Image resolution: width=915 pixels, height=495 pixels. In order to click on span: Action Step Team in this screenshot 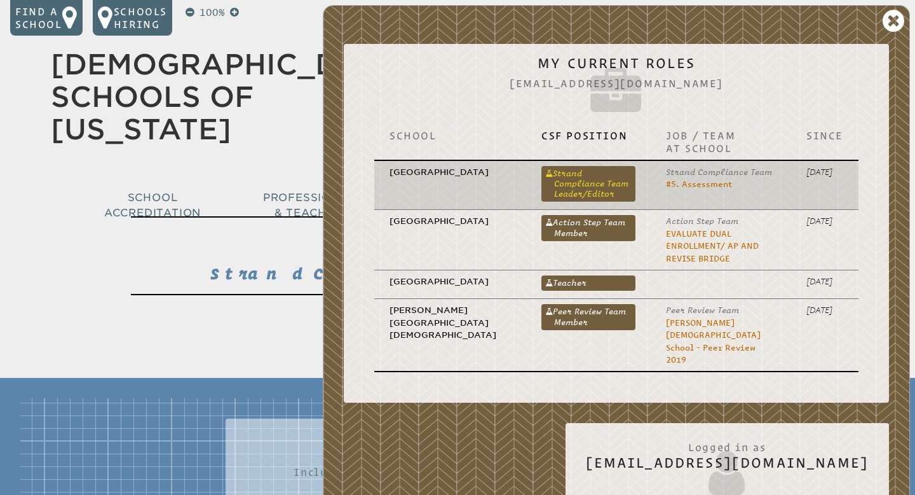, I will do `click(702, 221)`.